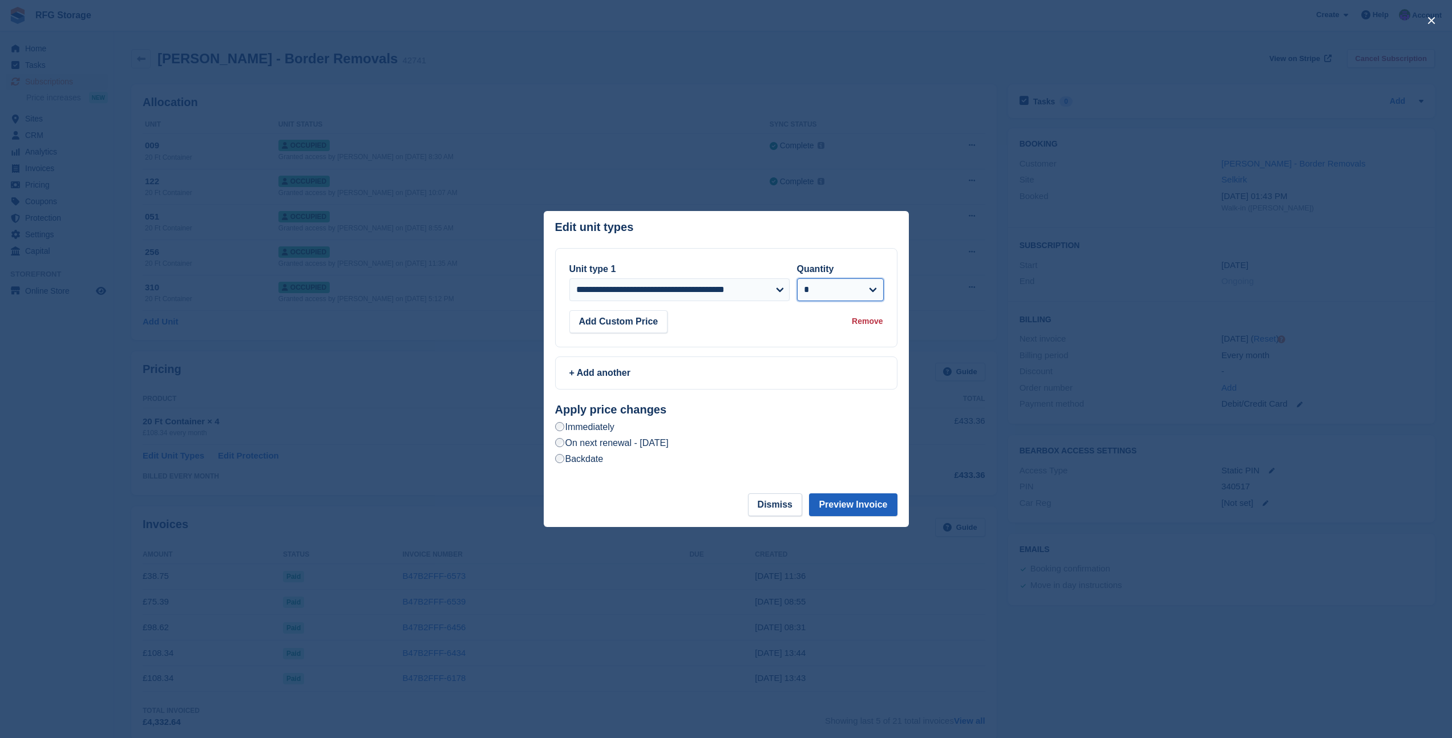 The height and width of the screenshot is (738, 1452). What do you see at coordinates (775, 505) in the screenshot?
I see `button: Dismiss` at bounding box center [775, 505].